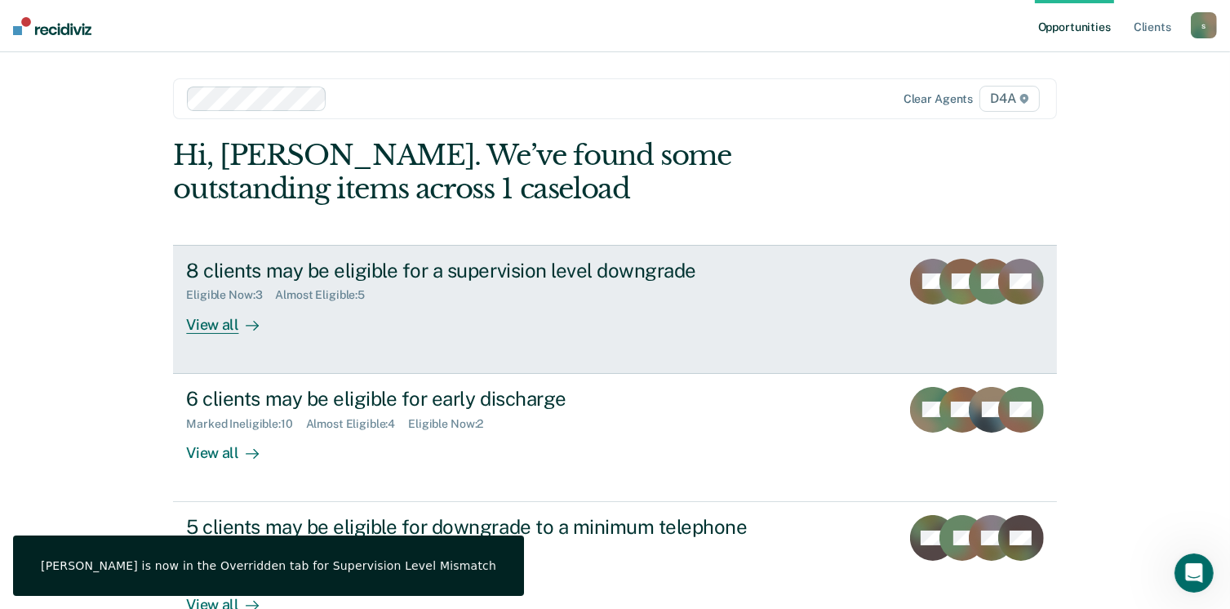 This screenshot has height=609, width=1230. I want to click on span: D4A, so click(1008, 99).